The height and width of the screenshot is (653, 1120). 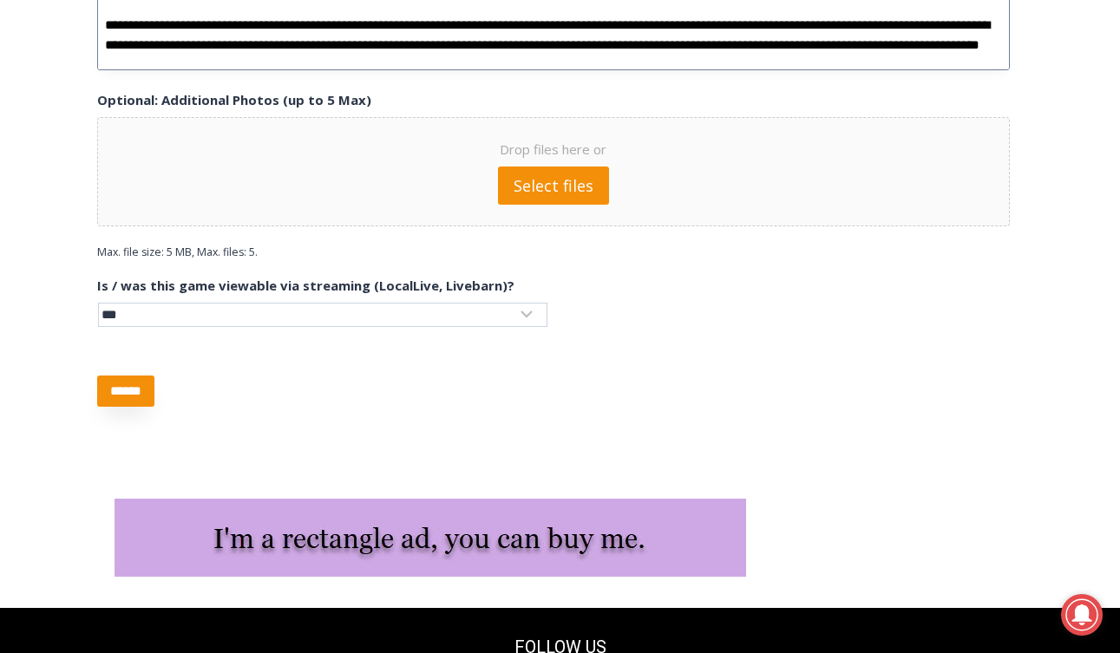 What do you see at coordinates (430, 538) in the screenshot?
I see `a: I'm a rectangle ad, you can buy me` at bounding box center [430, 538].